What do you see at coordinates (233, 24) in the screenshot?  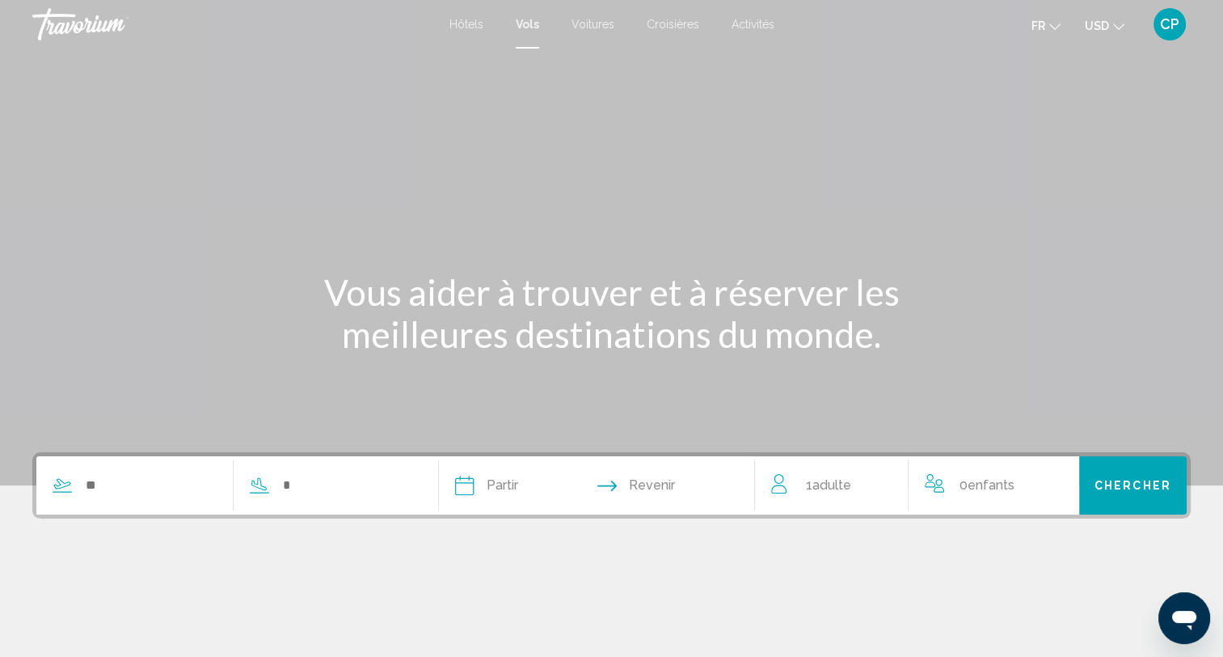 I see `a: Travorium` at bounding box center [233, 24].